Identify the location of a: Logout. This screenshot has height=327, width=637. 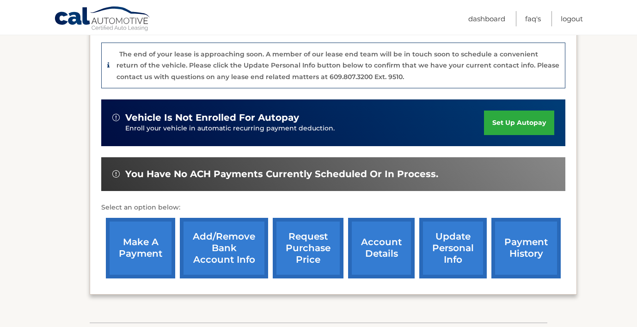
(572, 19).